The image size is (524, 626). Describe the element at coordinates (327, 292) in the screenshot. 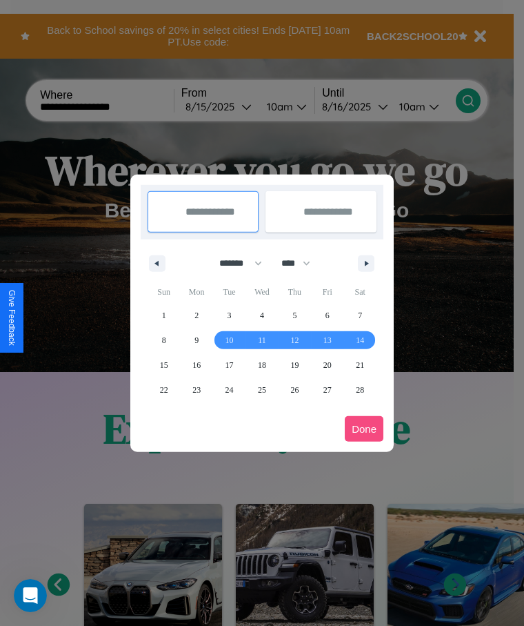

I see `span: Fri` at that location.